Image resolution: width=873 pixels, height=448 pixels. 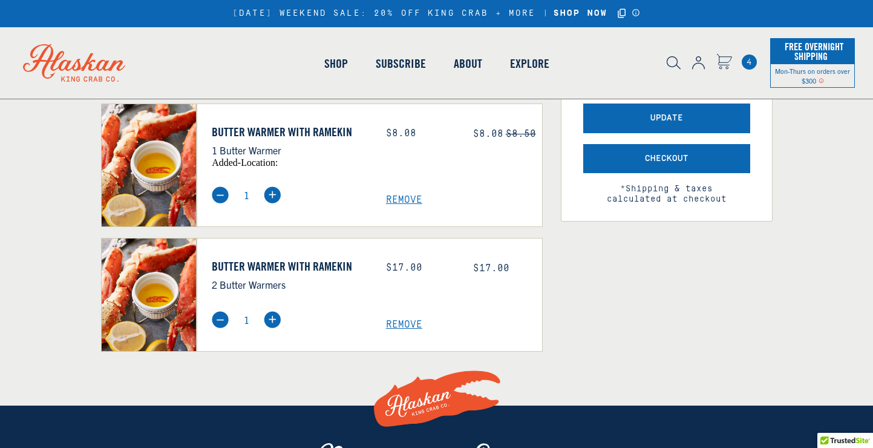 What do you see at coordinates (420, 133) in the screenshot?
I see `div: $8.08` at bounding box center [420, 133].